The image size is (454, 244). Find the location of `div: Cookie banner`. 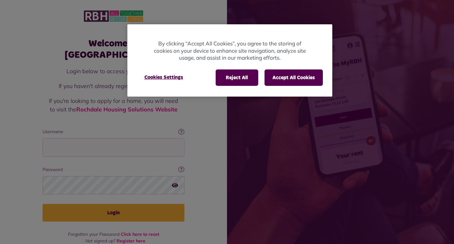

div: Cookie banner is located at coordinates (230, 60).